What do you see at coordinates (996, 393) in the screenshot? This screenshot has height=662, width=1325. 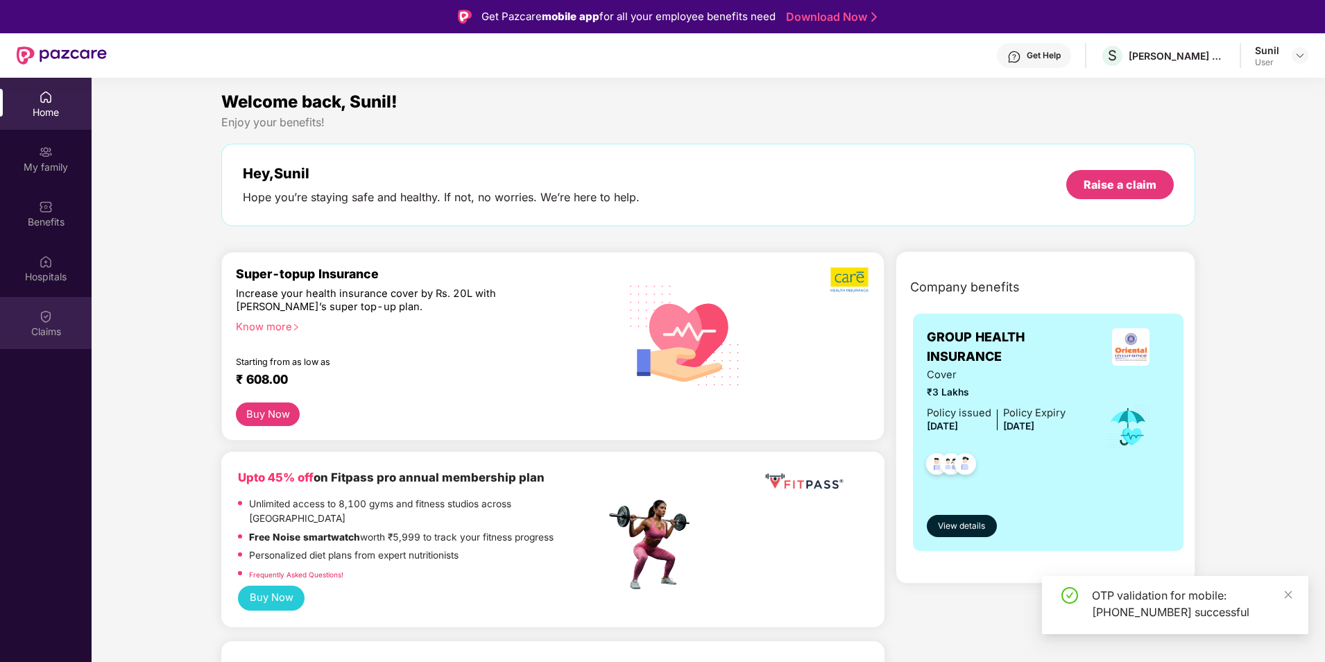 I see `span: ₹3 Lakhs` at bounding box center [996, 393].